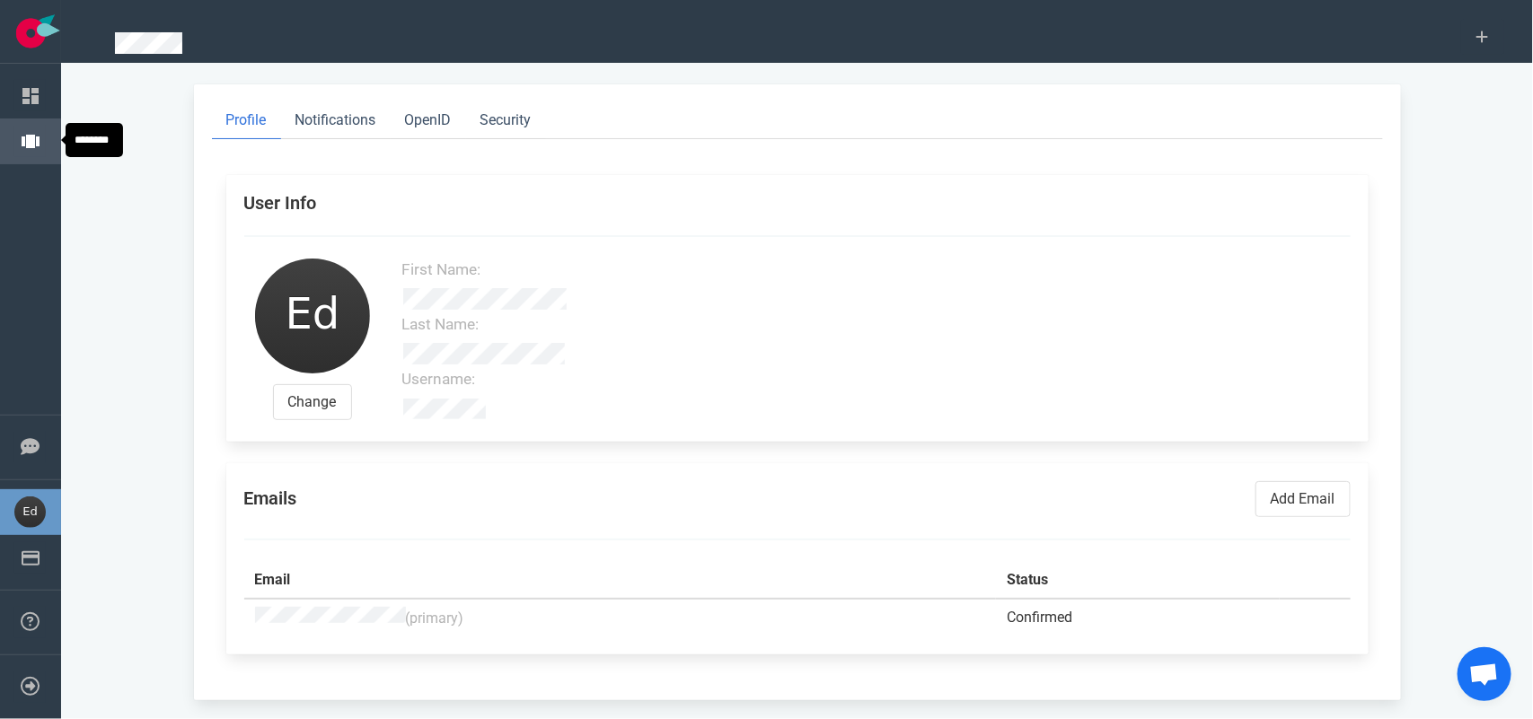 This screenshot has height=719, width=1533. What do you see at coordinates (336, 120) in the screenshot?
I see `a: Notifications` at bounding box center [336, 120].